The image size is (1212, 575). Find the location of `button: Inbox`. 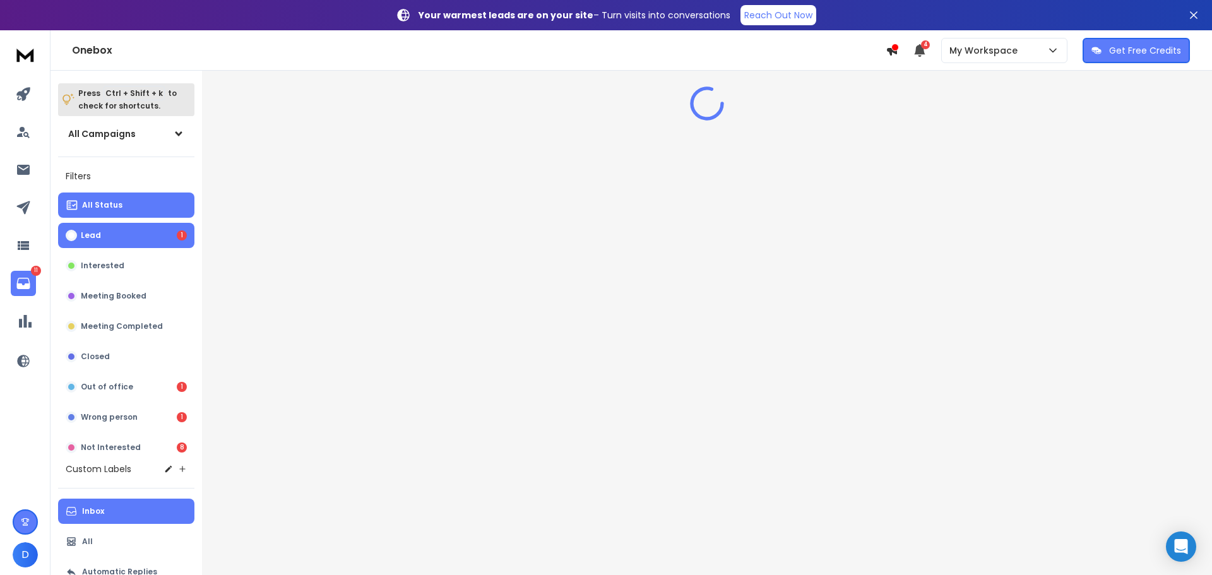

button: Inbox is located at coordinates (126, 511).